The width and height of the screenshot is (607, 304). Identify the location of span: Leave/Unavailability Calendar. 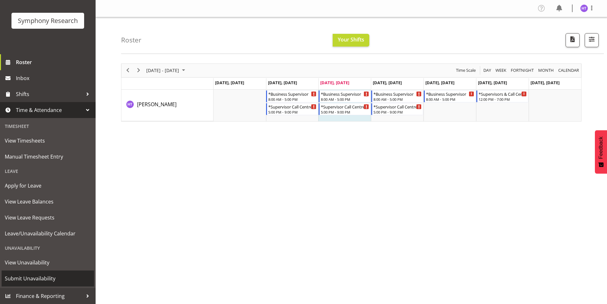
(48, 233).